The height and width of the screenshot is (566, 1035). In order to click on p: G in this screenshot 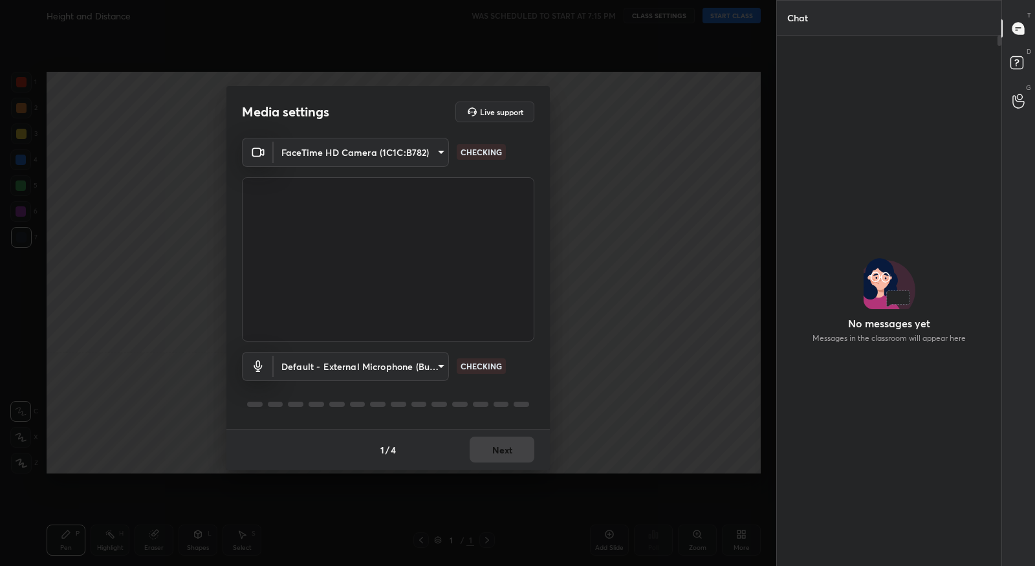, I will do `click(1028, 87)`.